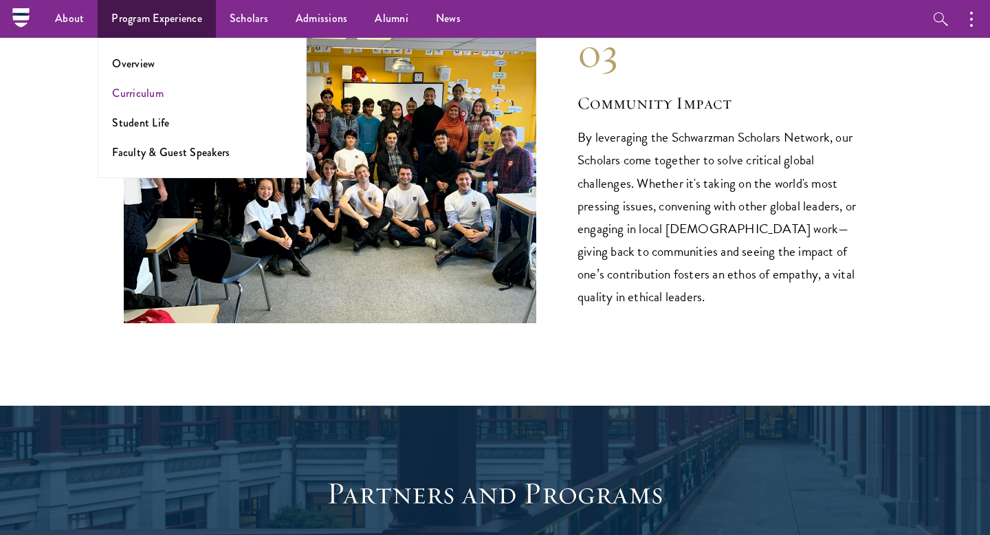 This screenshot has width=990, height=535. Describe the element at coordinates (722, 103) in the screenshot. I see `h2: Community Impact` at that location.